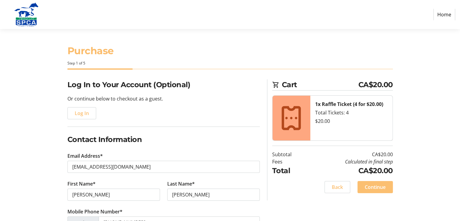 The height and width of the screenshot is (221, 460). Describe the element at coordinates (82, 113) in the screenshot. I see `button: Log In` at that location.